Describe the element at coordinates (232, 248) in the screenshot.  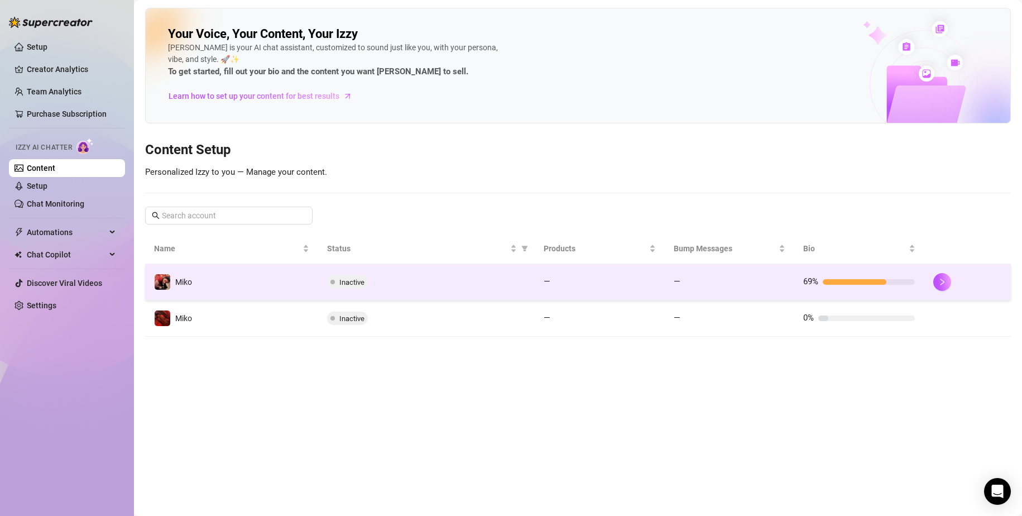
I see `th: Name` at that location.